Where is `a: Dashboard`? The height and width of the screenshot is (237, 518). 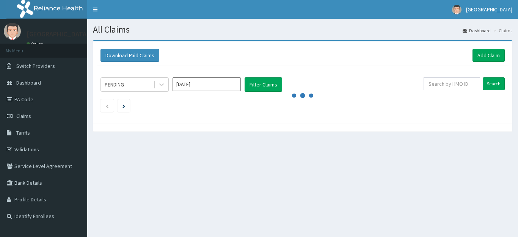 a: Dashboard is located at coordinates (477, 30).